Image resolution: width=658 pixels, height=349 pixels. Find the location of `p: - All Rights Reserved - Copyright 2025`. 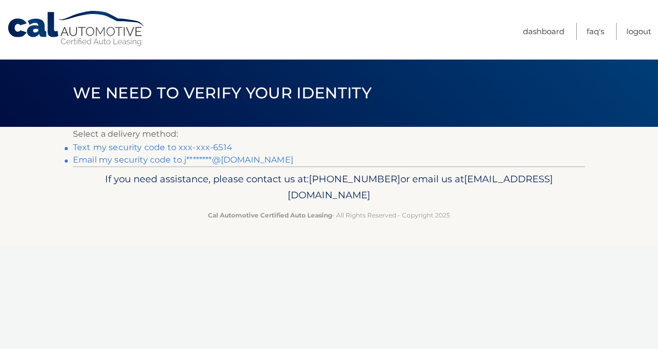

p: - All Rights Reserved - Copyright 2025 is located at coordinates (329, 215).